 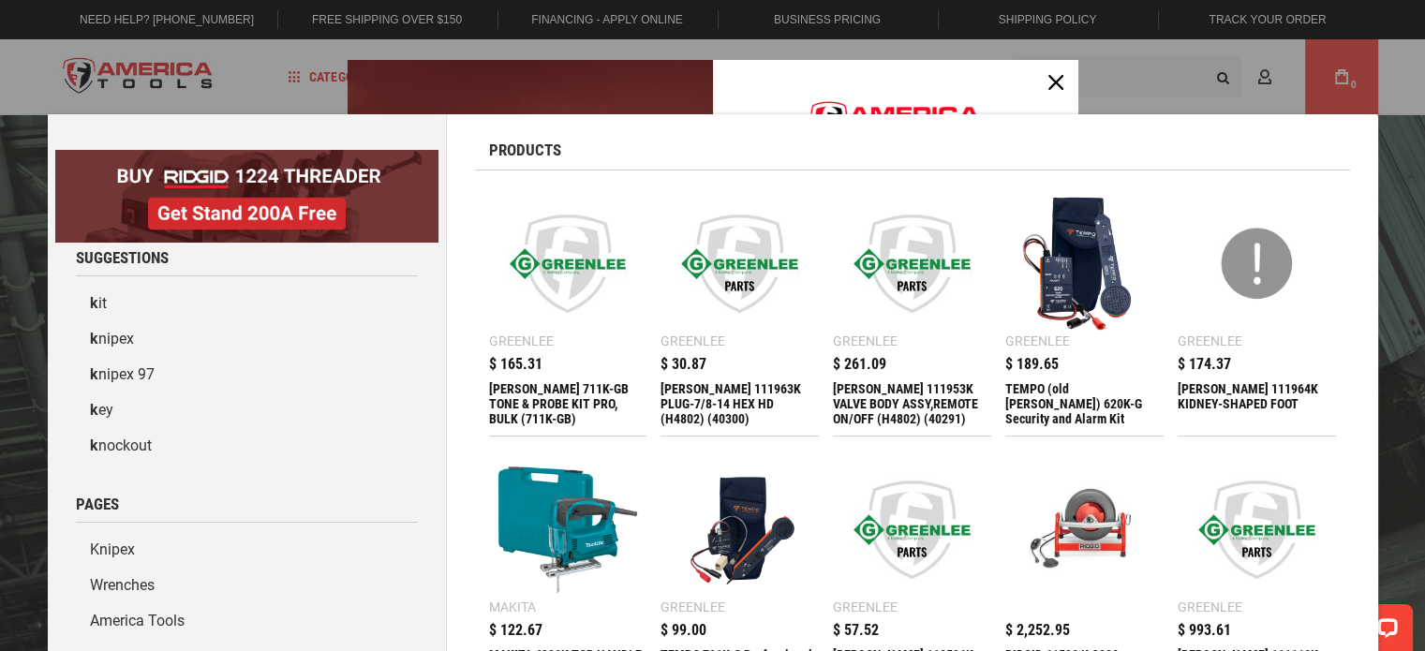 What do you see at coordinates (246, 304) in the screenshot?
I see `a: kit` at bounding box center [246, 304].